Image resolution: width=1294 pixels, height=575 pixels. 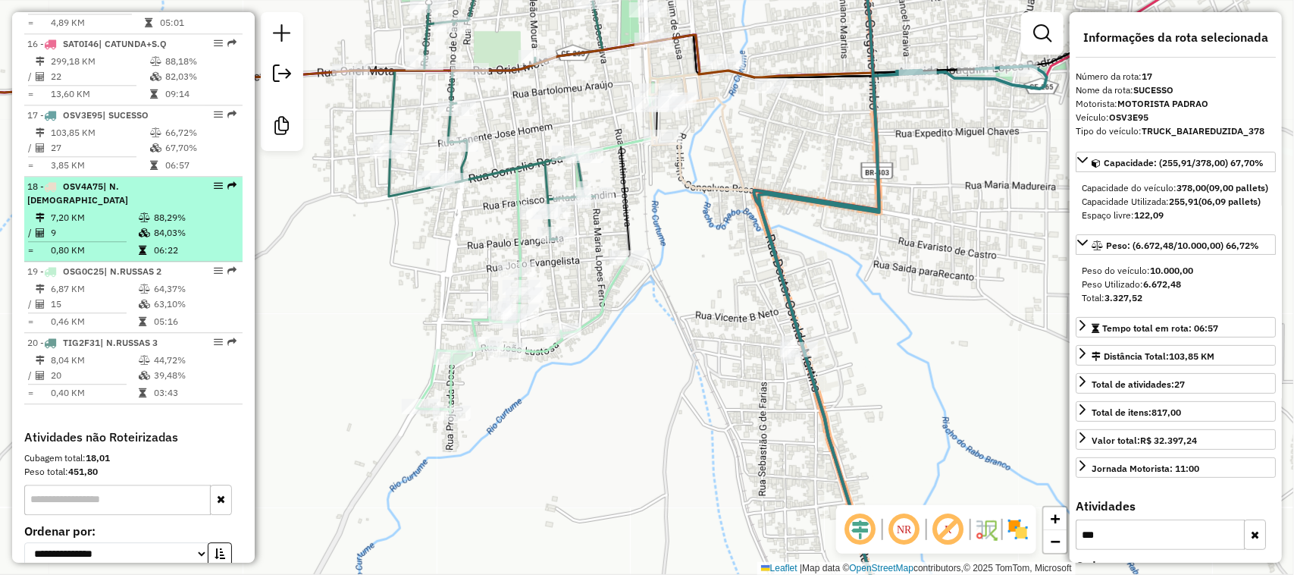 What do you see at coordinates (133, 472) in the screenshot?
I see `div: Peso total:` at bounding box center [133, 472].